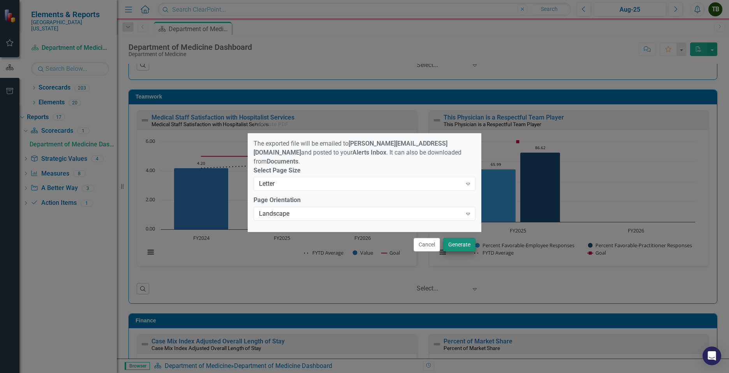 The height and width of the screenshot is (373, 729). I want to click on button: Generate, so click(459, 244).